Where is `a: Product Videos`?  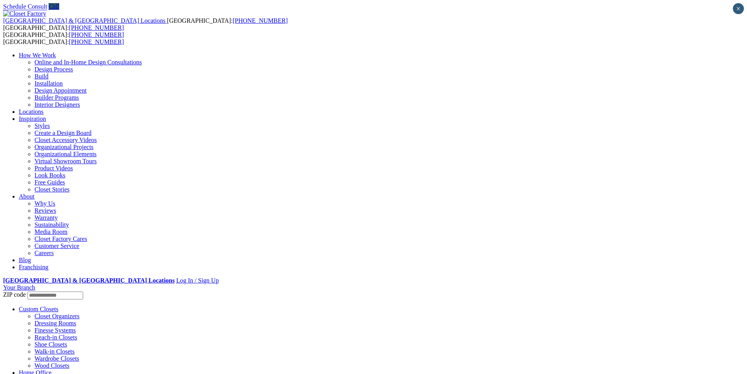 a: Product Videos is located at coordinates (54, 168).